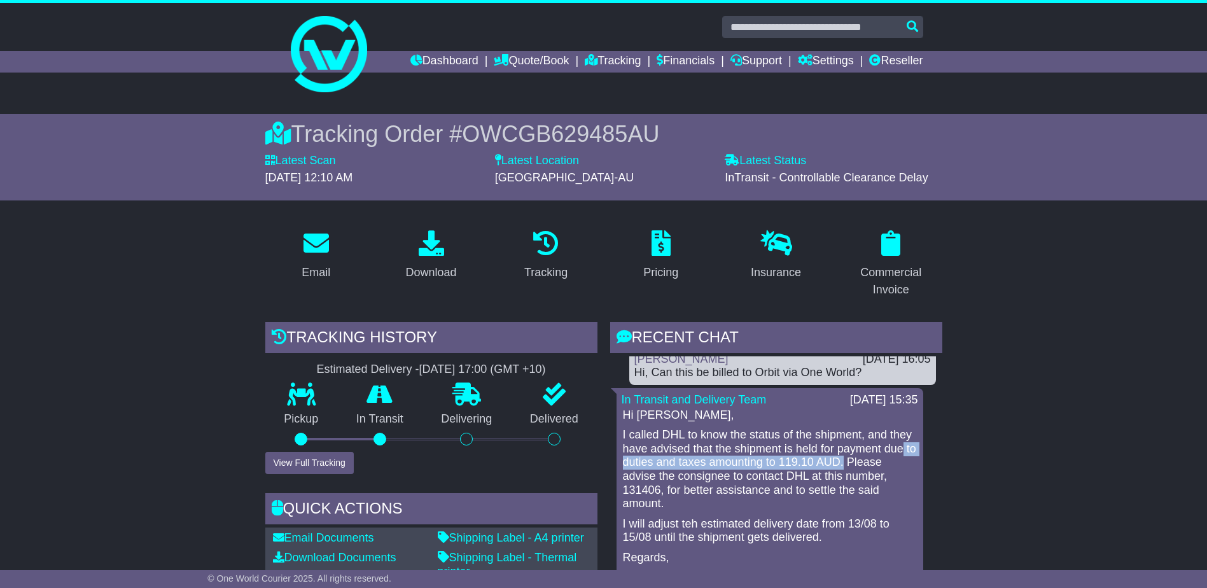 This screenshot has height=588, width=1207. What do you see at coordinates (507, 564) in the screenshot?
I see `a: Shipping Label - Thermal printer` at bounding box center [507, 564].